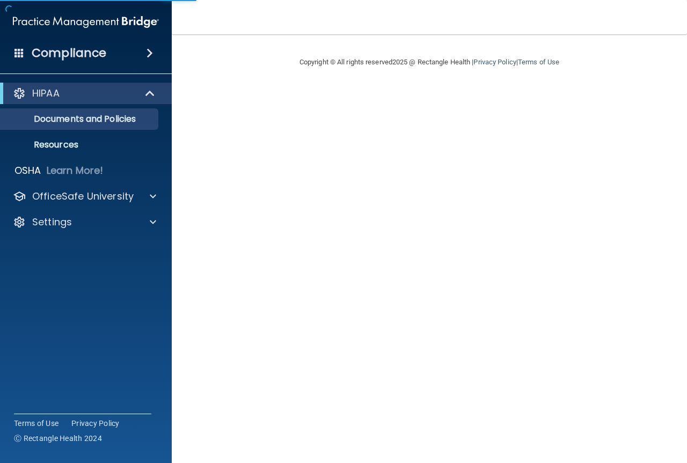  I want to click on h4: Compliance, so click(69, 53).